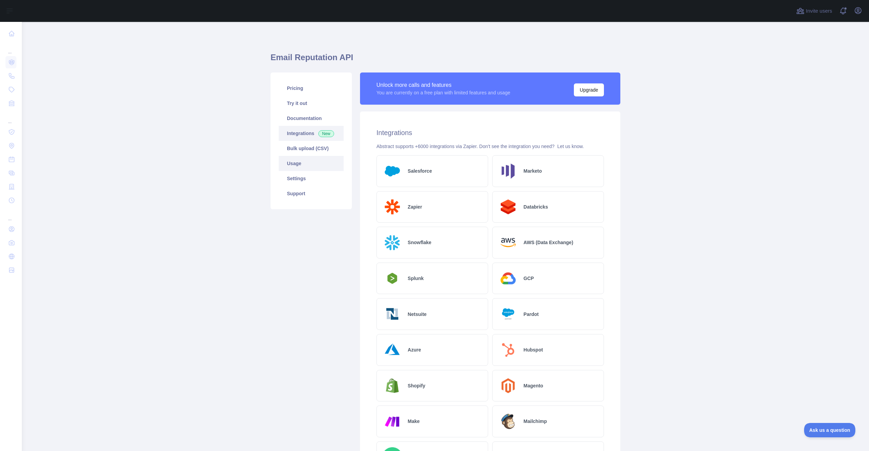 This screenshot has height=451, width=869. I want to click on a: Bulk upload (CSV), so click(311, 148).